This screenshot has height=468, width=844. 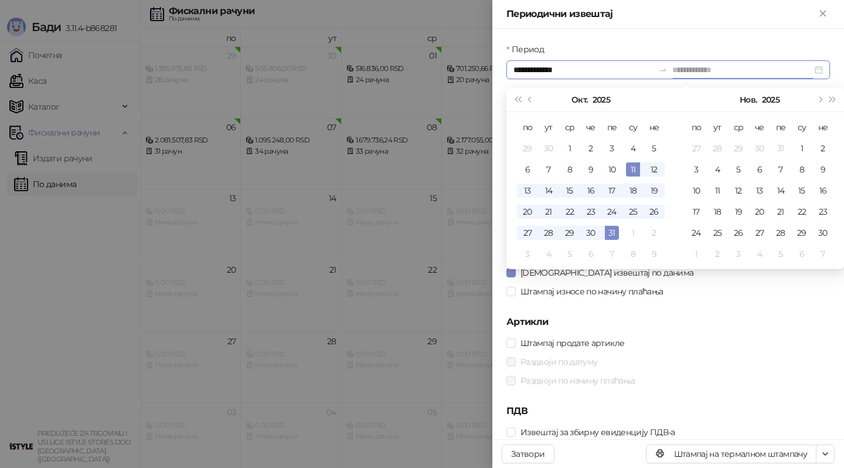 What do you see at coordinates (528, 454) in the screenshot?
I see `button: Затвори` at bounding box center [528, 454].